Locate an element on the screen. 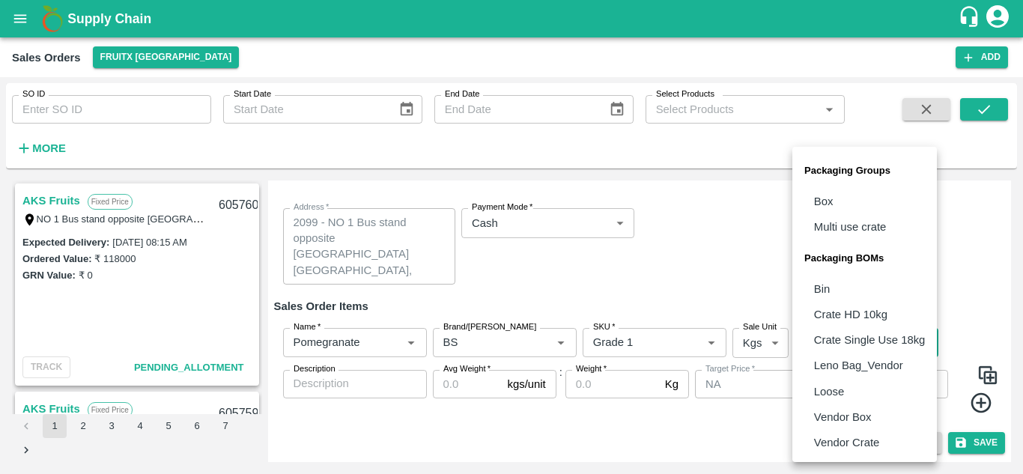 Image resolution: width=1023 pixels, height=474 pixels. p: Leno Bag_Vendor is located at coordinates (859, 366).